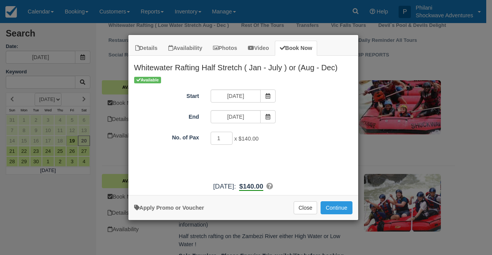 The height and width of the screenshot is (255, 492). Describe the element at coordinates (243, 123) in the screenshot. I see `div: Item Modal` at that location.